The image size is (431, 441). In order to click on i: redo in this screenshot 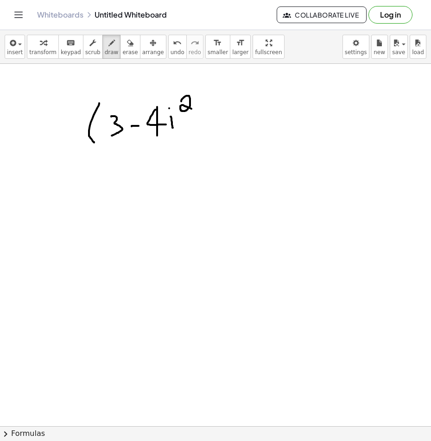, I will do `click(195, 43)`.